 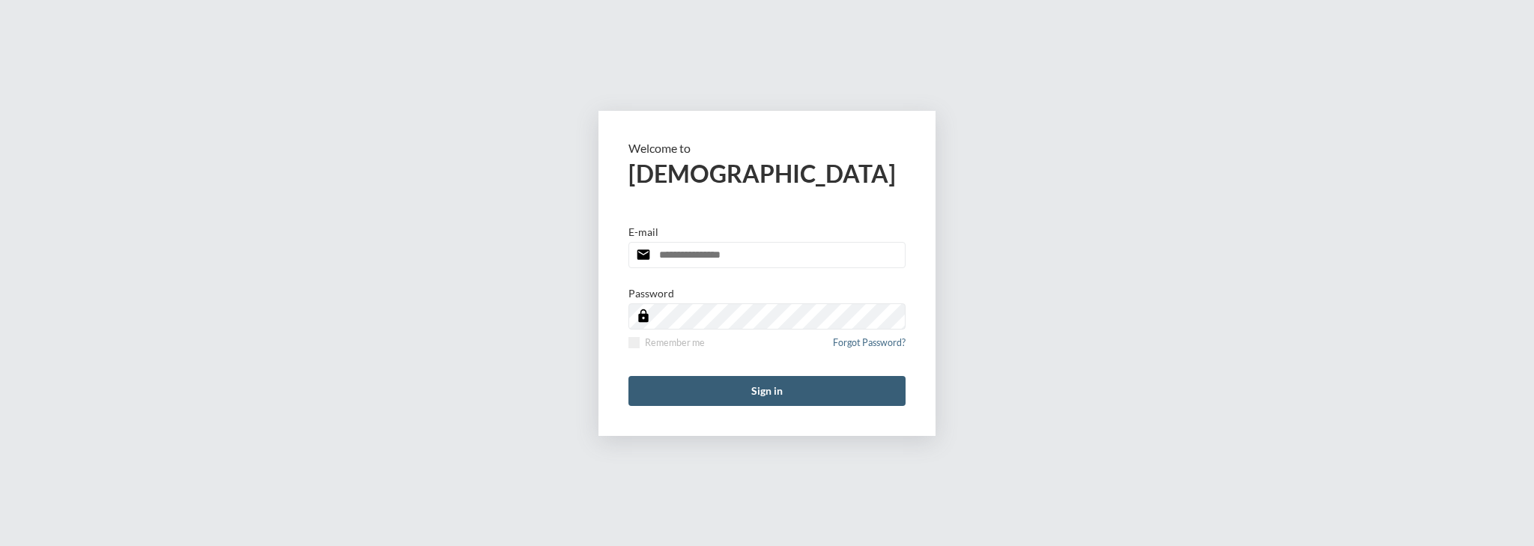 What do you see at coordinates (767, 148) in the screenshot?
I see `p: Welcome to` at bounding box center [767, 148].